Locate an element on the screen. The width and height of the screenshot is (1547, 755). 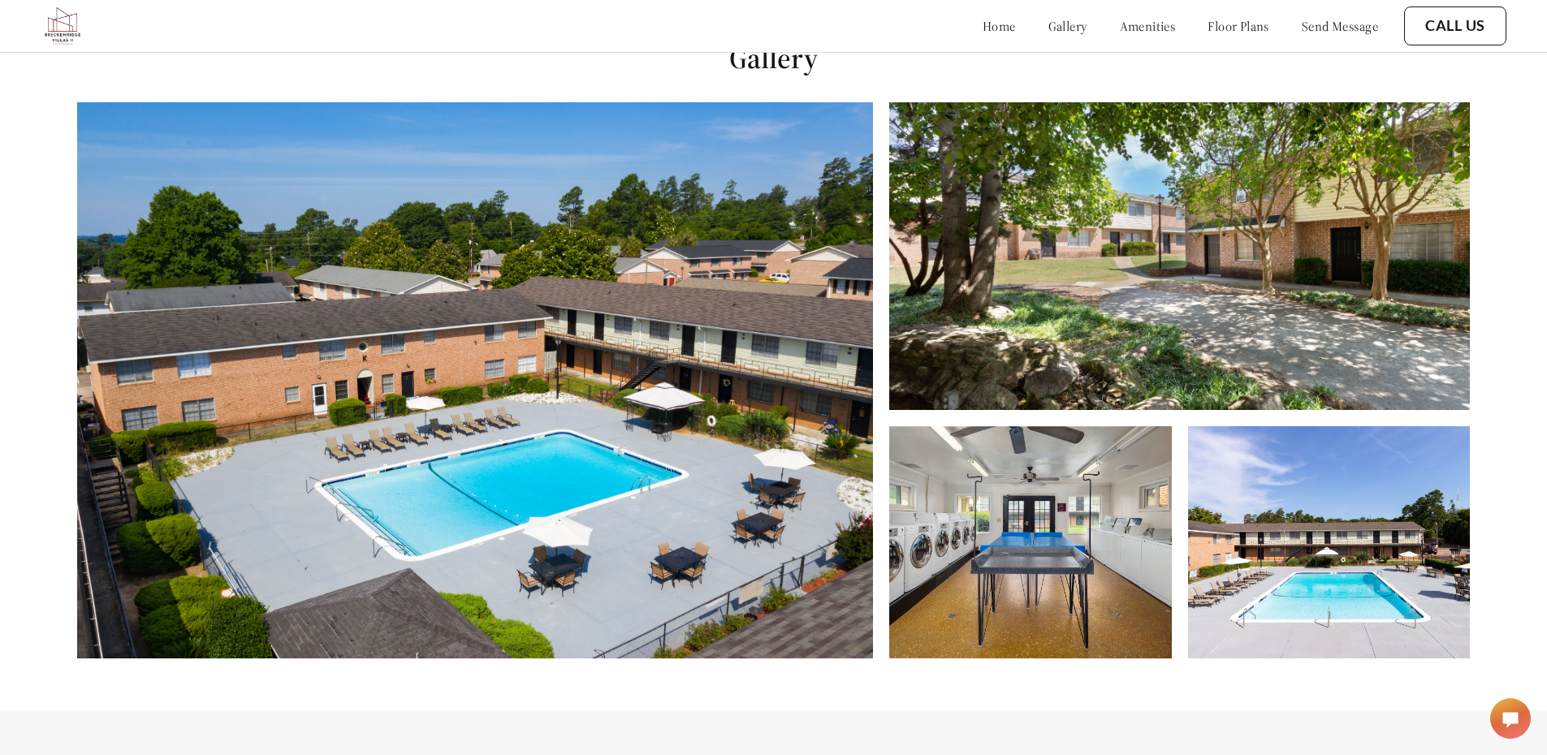
a: home is located at coordinates (999, 26).